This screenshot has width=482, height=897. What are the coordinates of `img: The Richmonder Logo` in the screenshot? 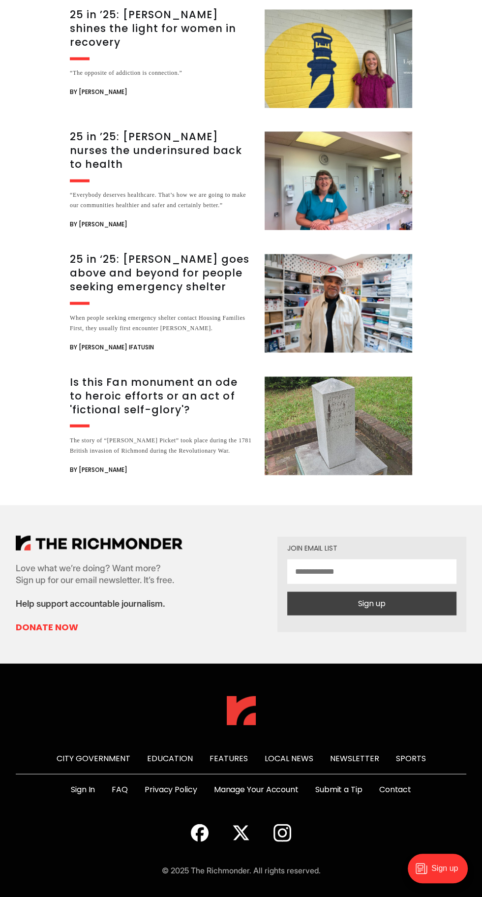 It's located at (99, 543).